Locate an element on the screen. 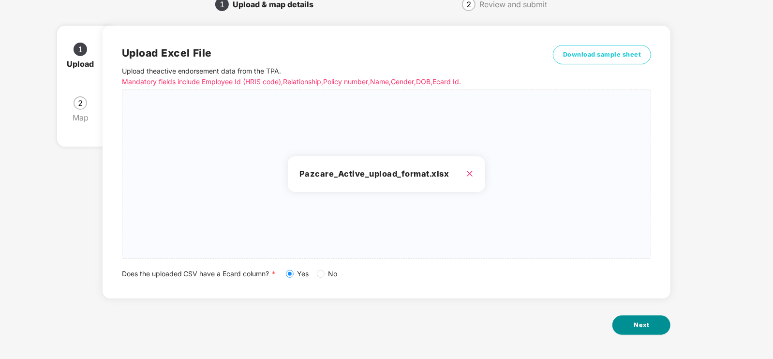 Image resolution: width=773 pixels, height=359 pixels. p: Upload the active endorsement data from the TPA . is located at coordinates (320, 76).